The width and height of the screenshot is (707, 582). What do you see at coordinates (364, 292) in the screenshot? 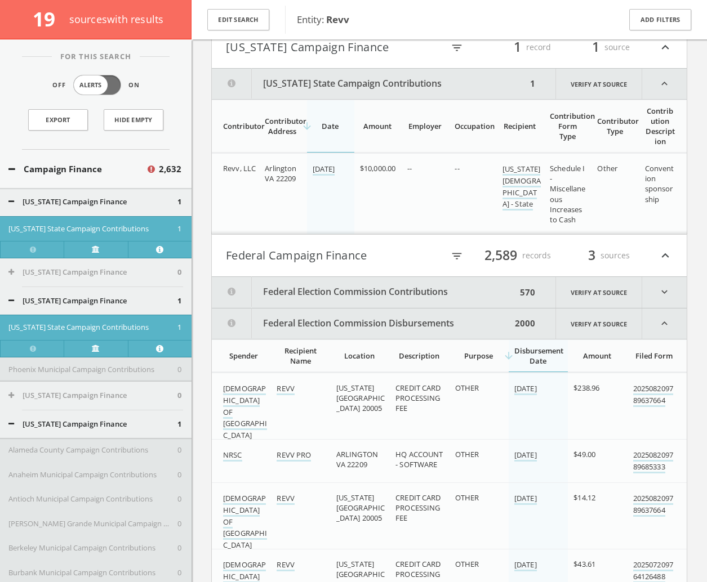
I see `button: Federal Election Commission Contributions` at bounding box center [364, 292].